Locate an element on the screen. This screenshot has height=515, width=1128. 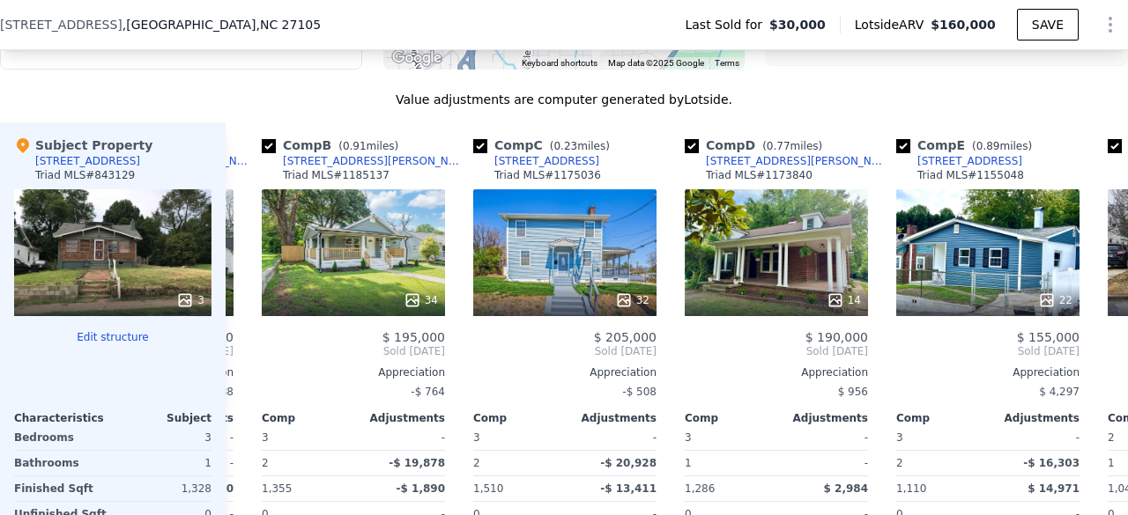
div: Finished Sqft is located at coordinates (62, 489).